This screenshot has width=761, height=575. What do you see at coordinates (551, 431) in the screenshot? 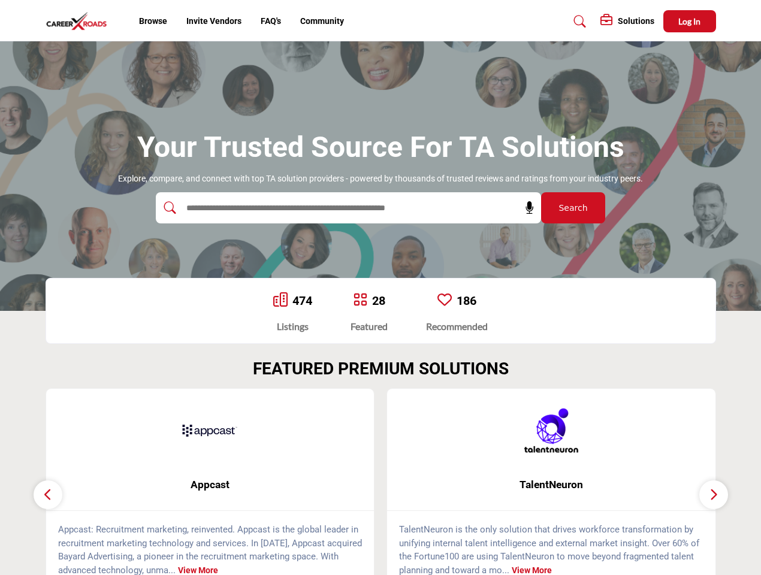
I see `img: TalentNeuron` at bounding box center [551, 431].